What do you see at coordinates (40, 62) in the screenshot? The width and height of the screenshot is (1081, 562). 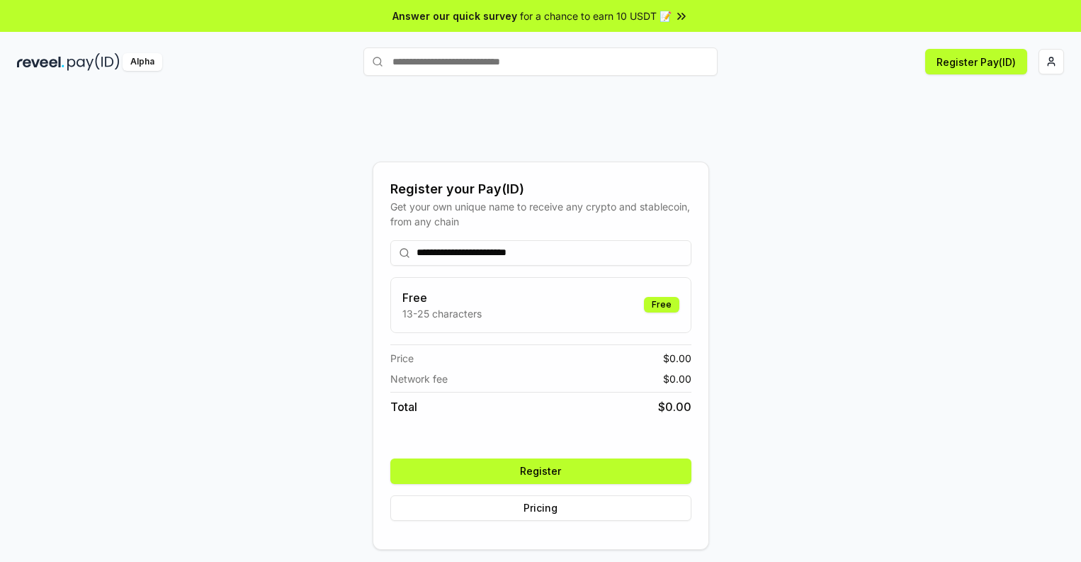 I see `img: reveel_dark` at bounding box center [40, 62].